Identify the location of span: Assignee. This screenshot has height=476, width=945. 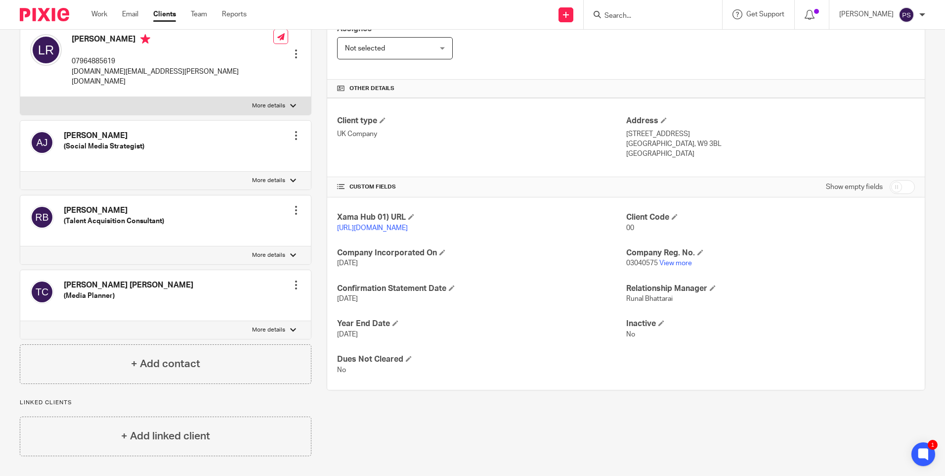
(355, 29).